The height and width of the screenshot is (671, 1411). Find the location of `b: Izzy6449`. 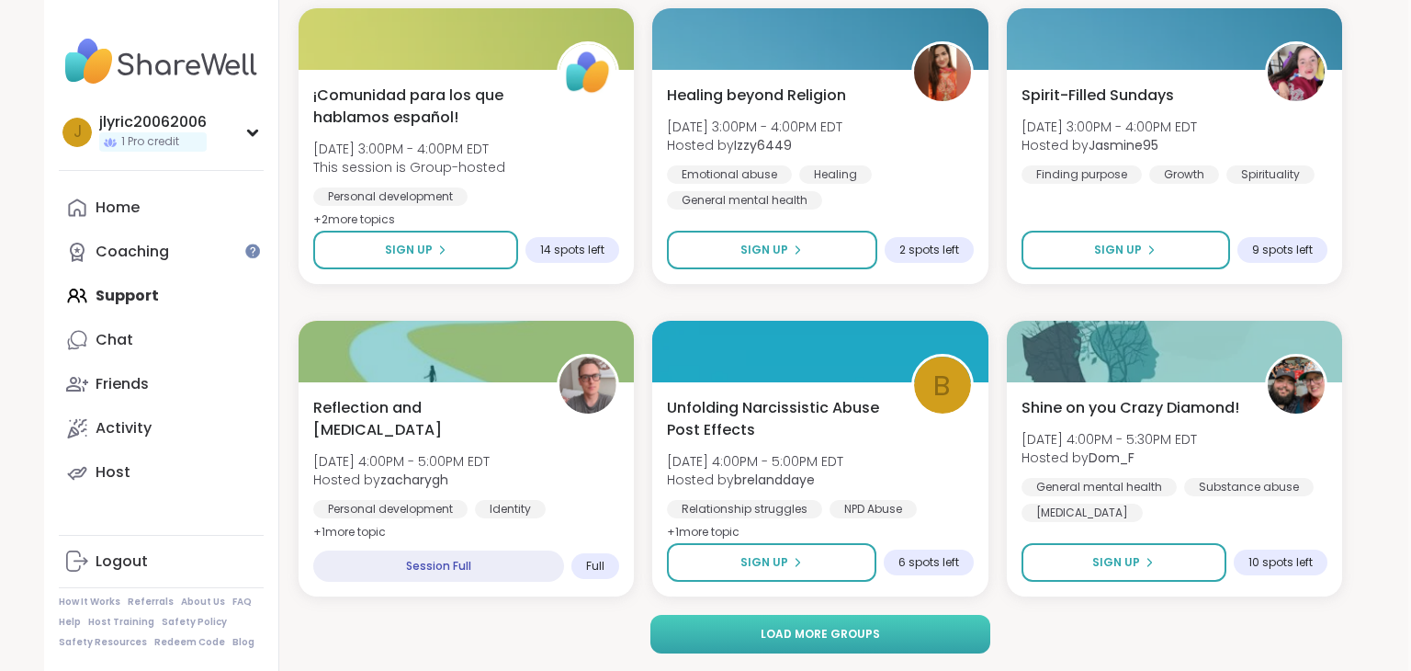

b: Izzy6449 is located at coordinates (763, 145).